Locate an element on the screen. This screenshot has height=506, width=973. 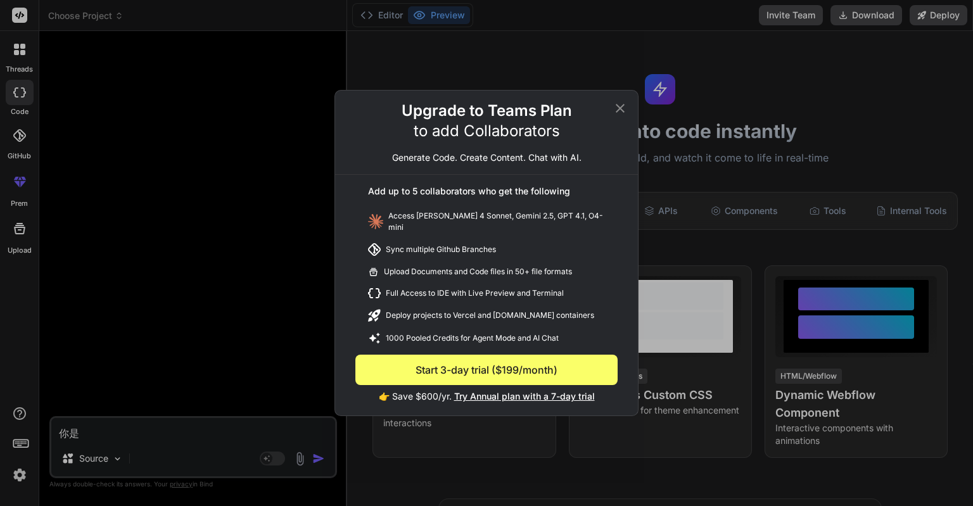
span: Try Annual plan with a 7-day trial is located at coordinates (525, 396).